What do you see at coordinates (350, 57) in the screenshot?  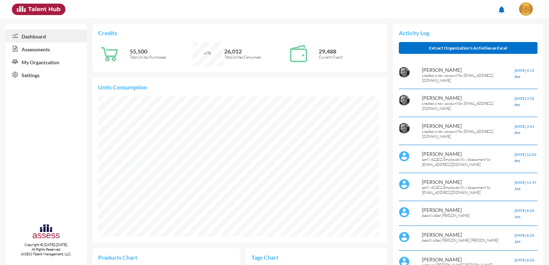 I see `p: Current Credit` at bounding box center [350, 57].